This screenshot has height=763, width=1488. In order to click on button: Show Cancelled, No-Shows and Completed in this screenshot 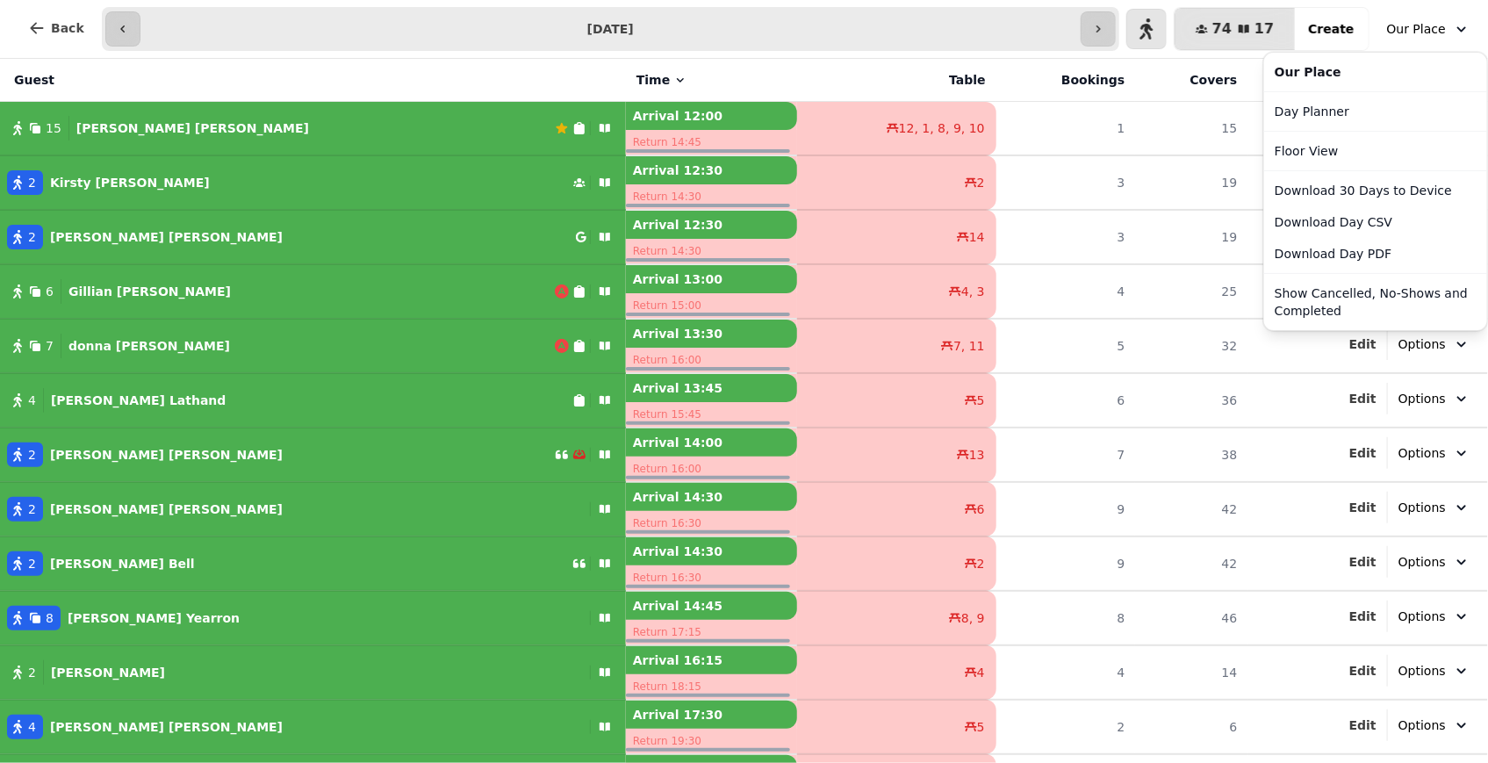, I will do `click(1375, 302)`.